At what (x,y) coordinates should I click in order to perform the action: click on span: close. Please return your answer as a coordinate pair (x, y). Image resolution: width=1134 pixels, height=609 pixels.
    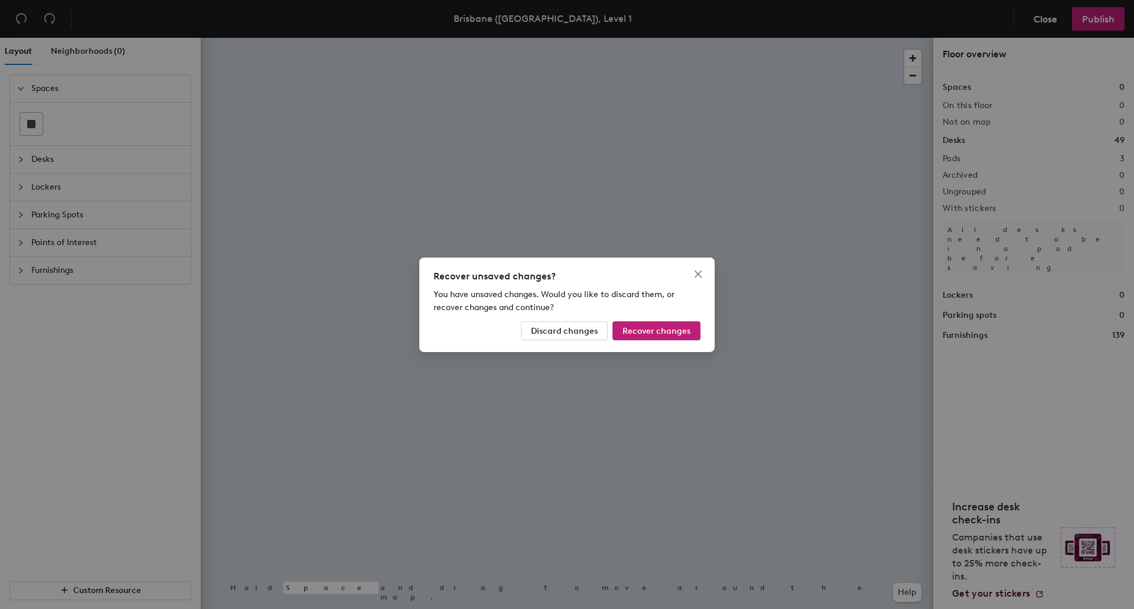
    Looking at the image, I should click on (698, 274).